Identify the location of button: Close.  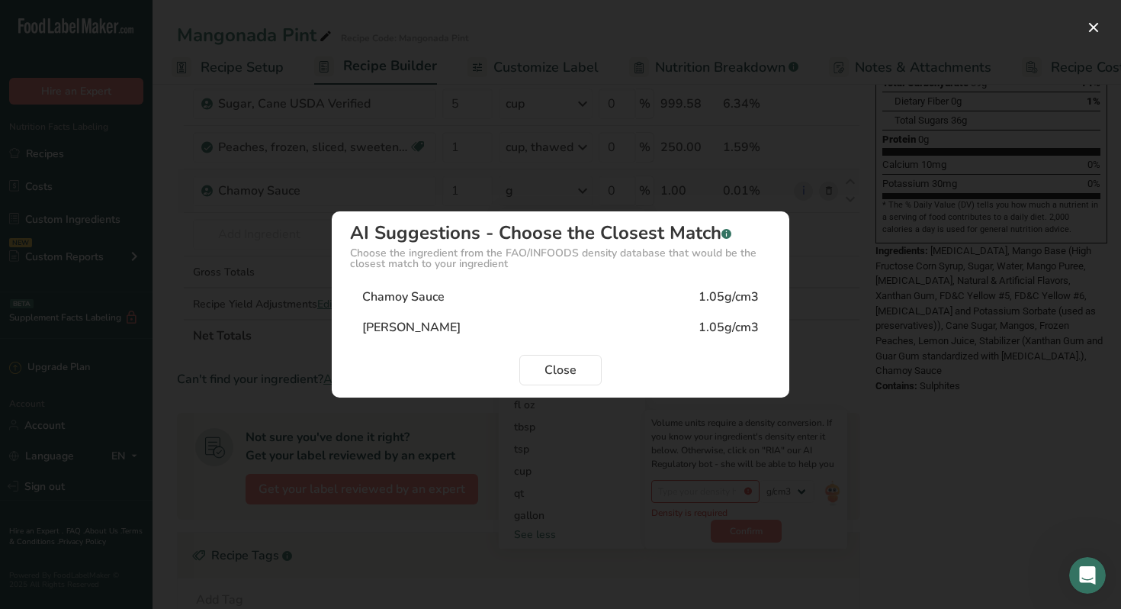
(561, 370).